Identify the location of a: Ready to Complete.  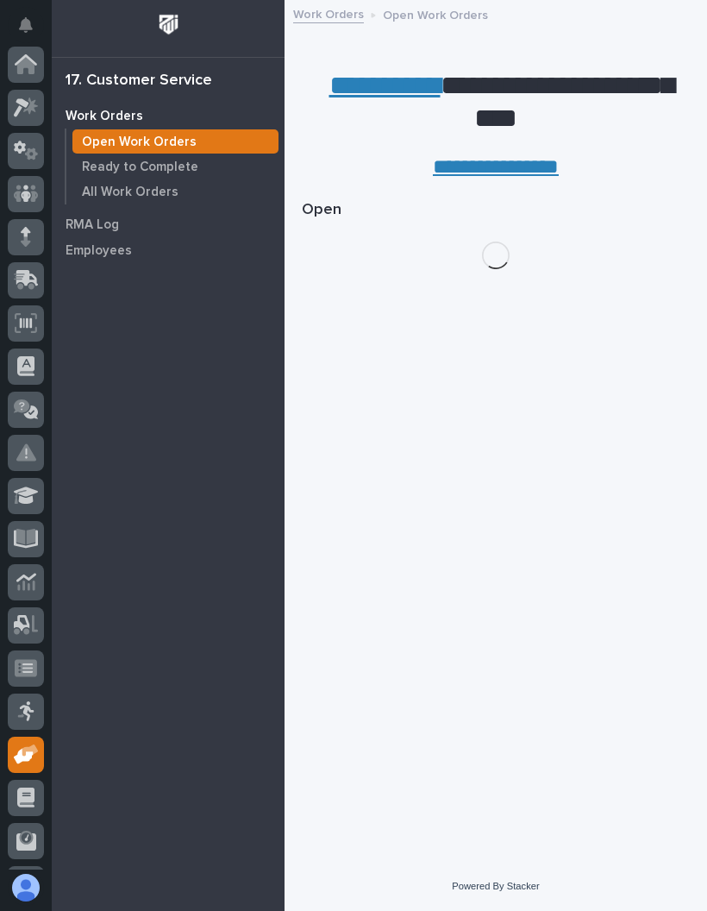
(175, 167).